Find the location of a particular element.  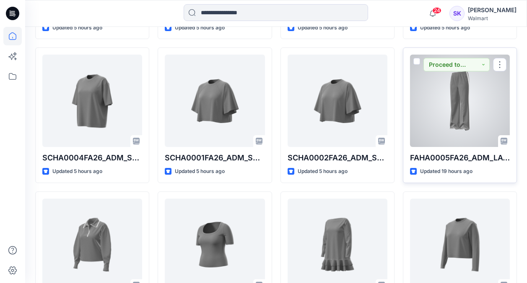

p: Updated 19 hours ago is located at coordinates (446, 171).